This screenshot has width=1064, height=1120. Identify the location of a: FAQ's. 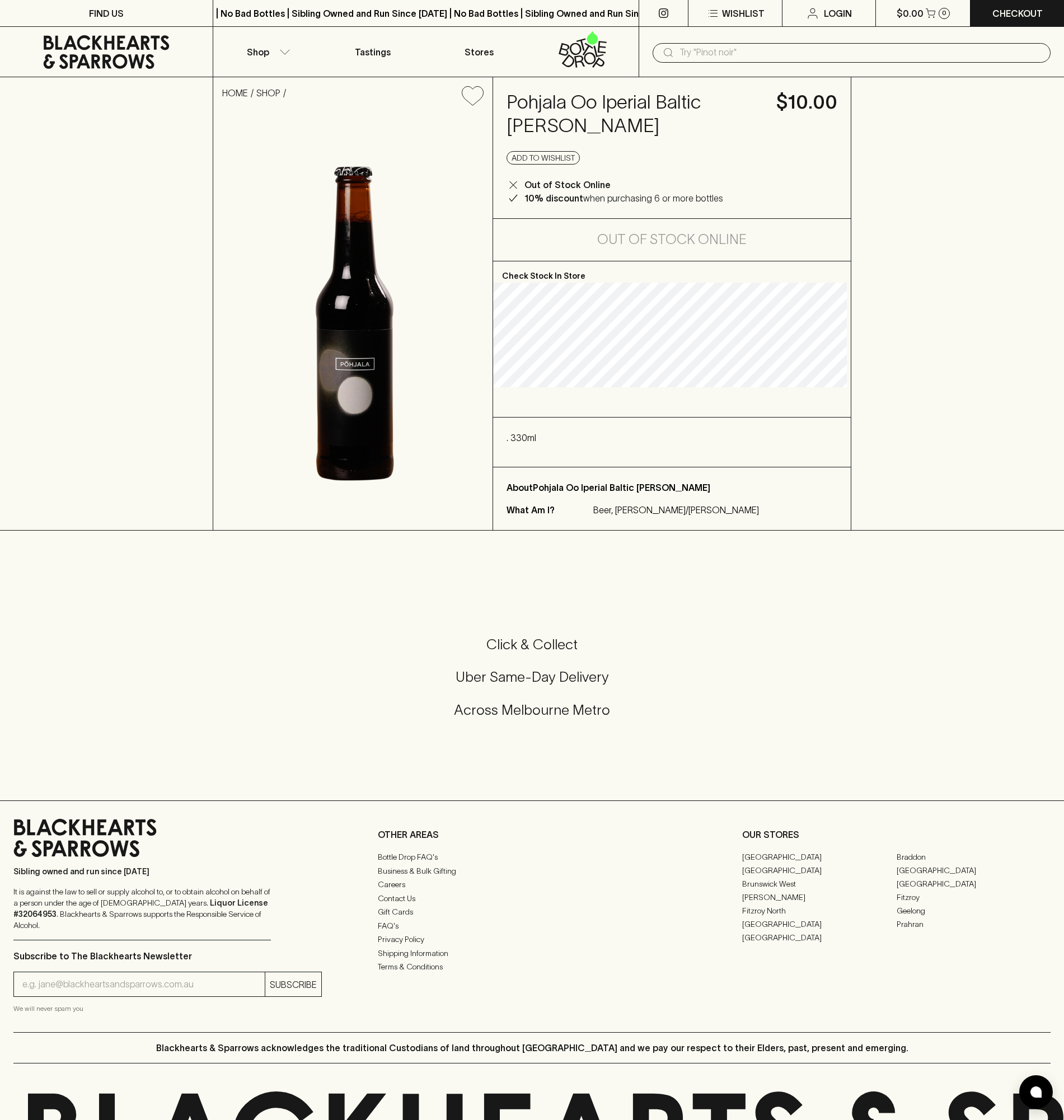
(532, 926).